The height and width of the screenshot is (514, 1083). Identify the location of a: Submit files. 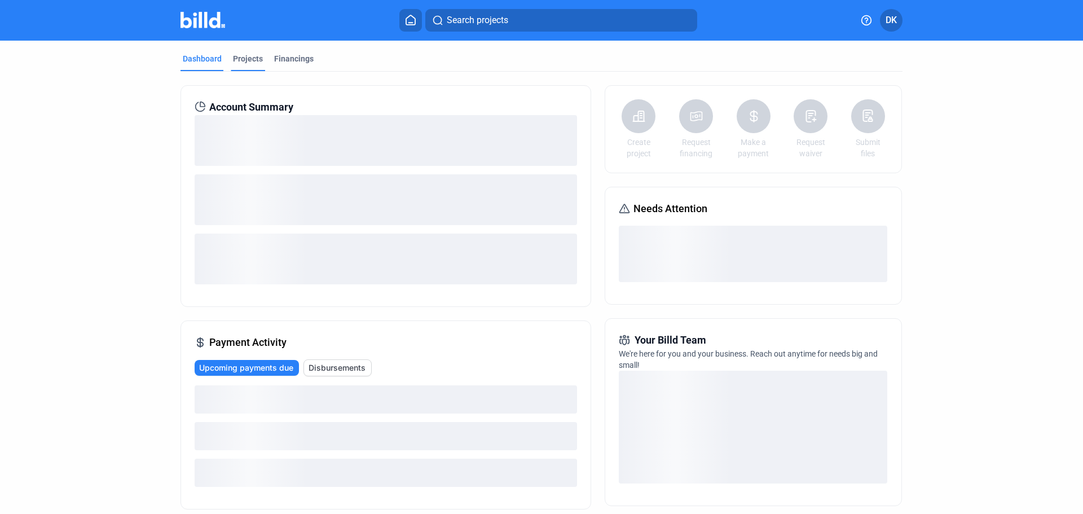
(868, 148).